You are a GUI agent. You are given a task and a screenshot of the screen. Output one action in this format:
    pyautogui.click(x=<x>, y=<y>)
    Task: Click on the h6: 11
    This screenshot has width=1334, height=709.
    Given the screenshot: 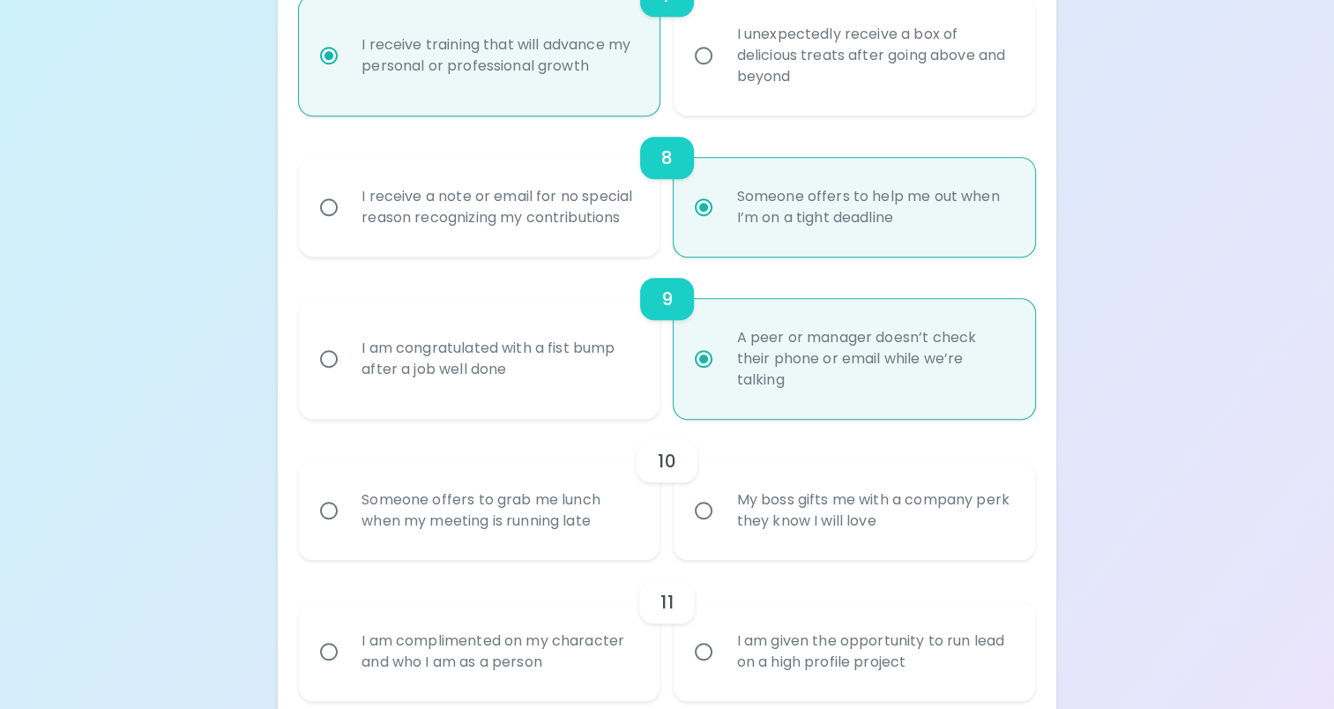 What is the action you would take?
    pyautogui.click(x=667, y=602)
    